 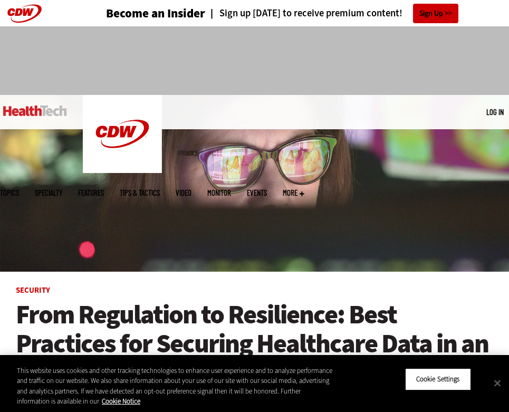 I want to click on a: Tips & Tactics, so click(x=140, y=193).